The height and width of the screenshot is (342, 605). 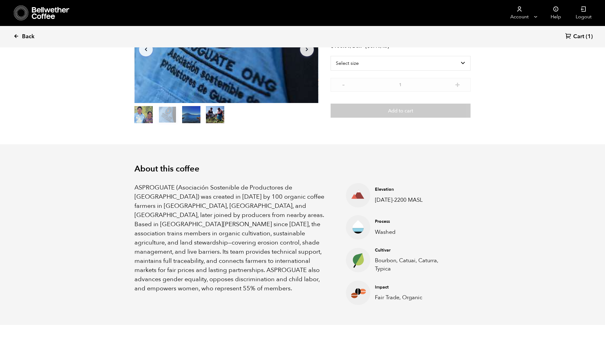 What do you see at coordinates (401, 111) in the screenshot?
I see `button: Add to cart` at bounding box center [401, 111].